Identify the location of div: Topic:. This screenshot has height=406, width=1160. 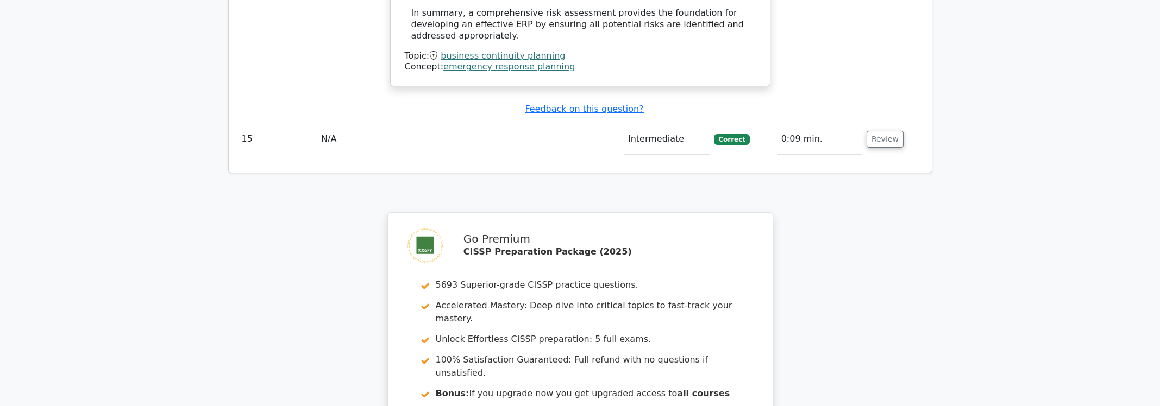
(580, 56).